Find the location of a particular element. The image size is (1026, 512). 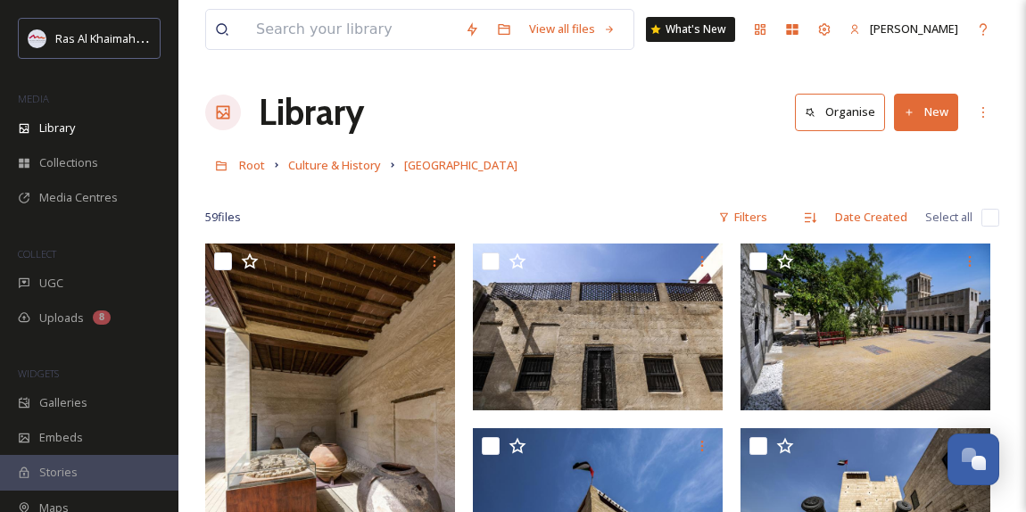

span: Collections is located at coordinates (69, 162).